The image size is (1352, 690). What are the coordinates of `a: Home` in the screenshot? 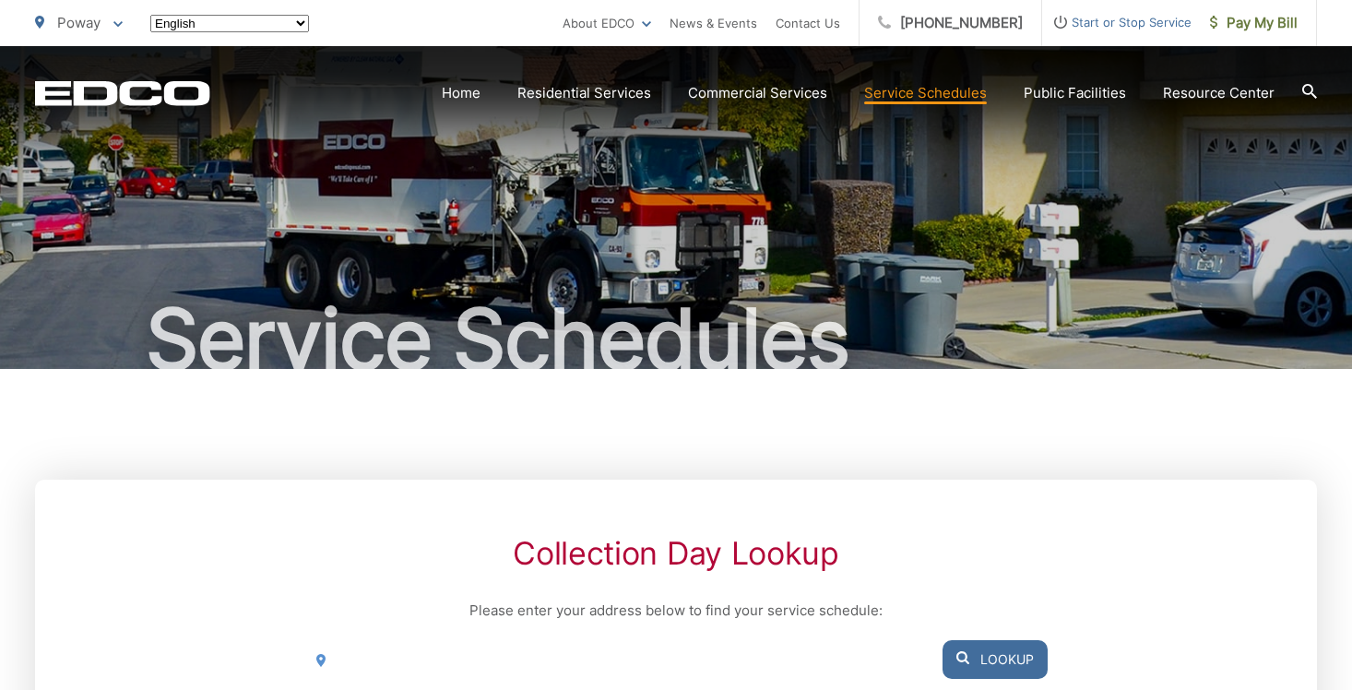 It's located at (461, 93).